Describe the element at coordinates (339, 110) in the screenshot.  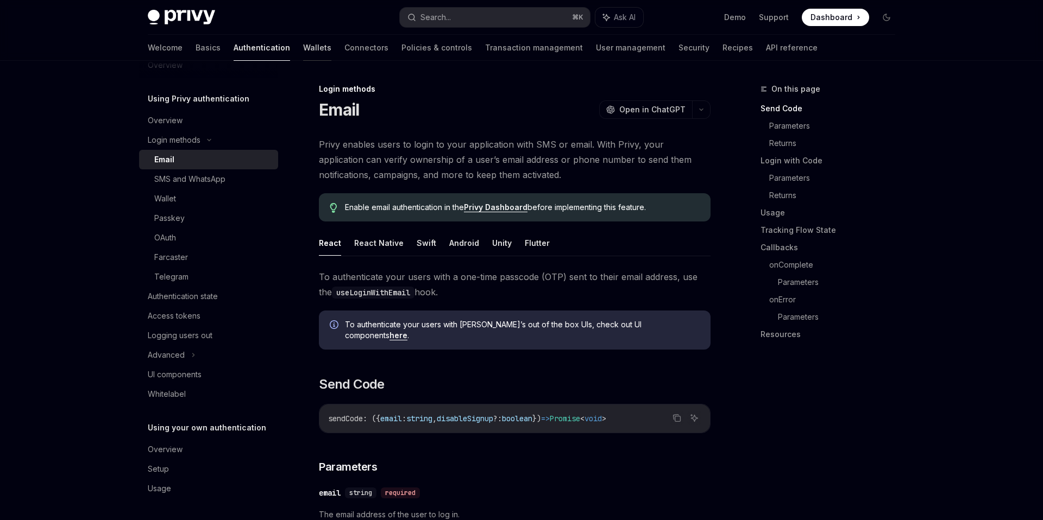
I see `h1: Email` at that location.